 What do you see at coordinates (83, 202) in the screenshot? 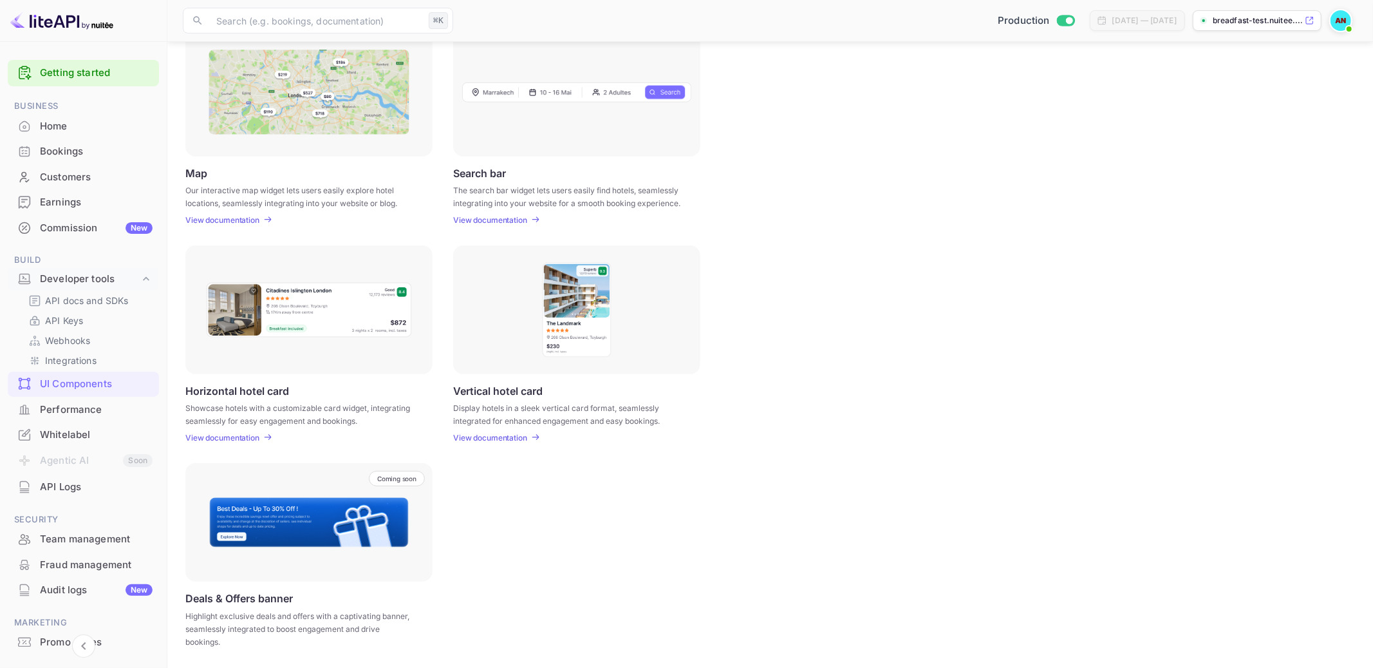
I see `a: Earnings` at bounding box center [83, 202].